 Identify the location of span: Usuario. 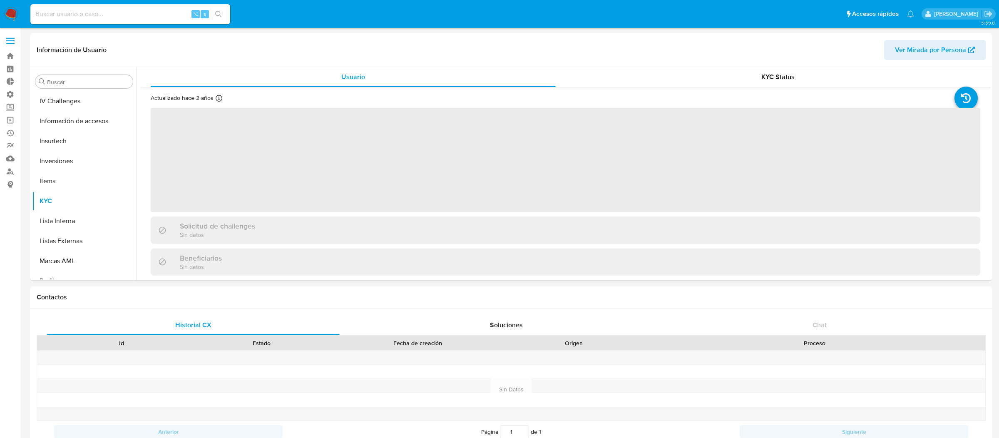
(353, 77).